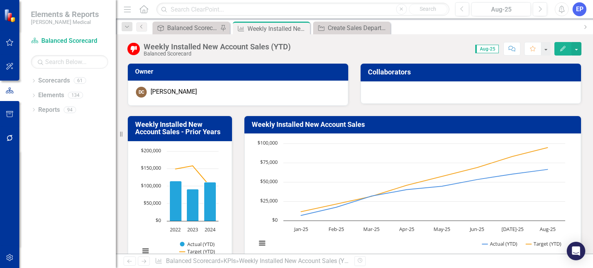  What do you see at coordinates (193, 202) in the screenshot?
I see `g: Actual (YTD), series 1 of 2. Bar series with 3 bars.` at bounding box center [193, 202].